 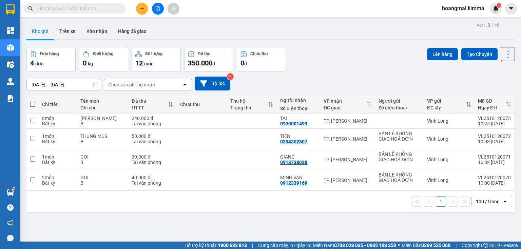 What do you see at coordinates (58, 178) in the screenshot?
I see `div: 2 món` at bounding box center [58, 178].